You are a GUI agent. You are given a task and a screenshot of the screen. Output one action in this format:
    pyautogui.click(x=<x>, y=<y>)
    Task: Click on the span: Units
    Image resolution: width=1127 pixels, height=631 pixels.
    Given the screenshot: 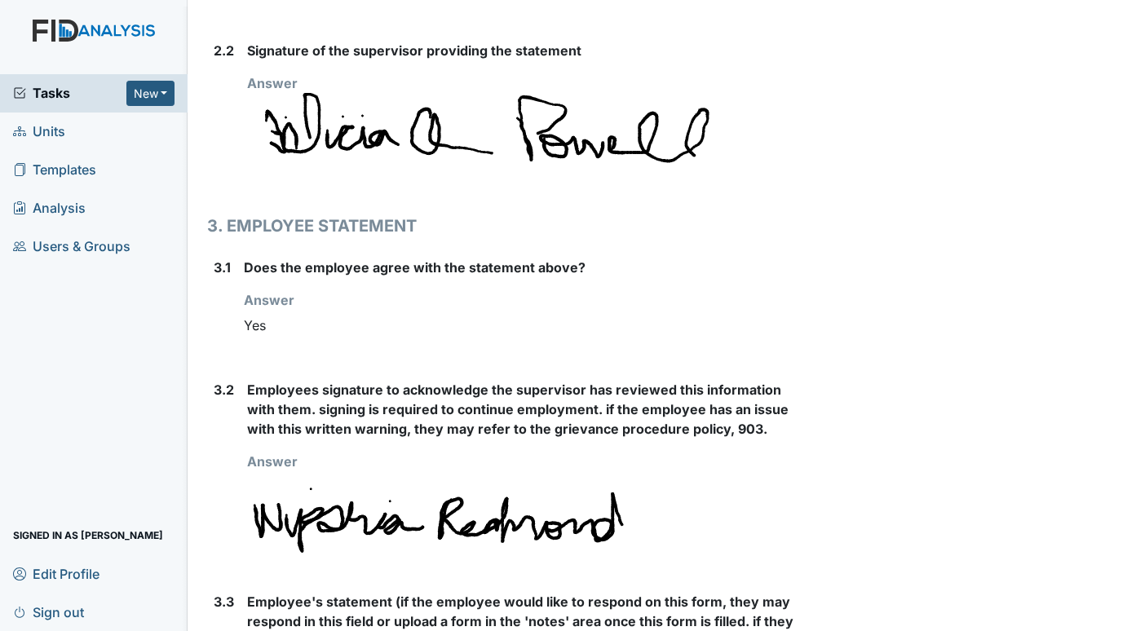 What is the action you would take?
    pyautogui.click(x=39, y=131)
    